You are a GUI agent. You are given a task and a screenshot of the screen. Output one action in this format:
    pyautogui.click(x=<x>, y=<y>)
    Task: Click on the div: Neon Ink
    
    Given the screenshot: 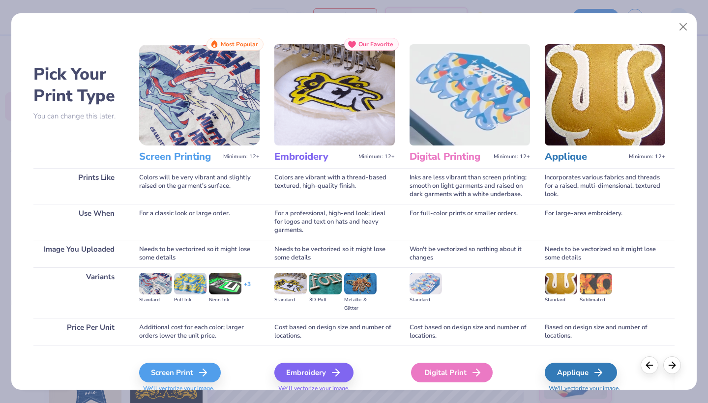 What is the action you would take?
    pyautogui.click(x=225, y=300)
    